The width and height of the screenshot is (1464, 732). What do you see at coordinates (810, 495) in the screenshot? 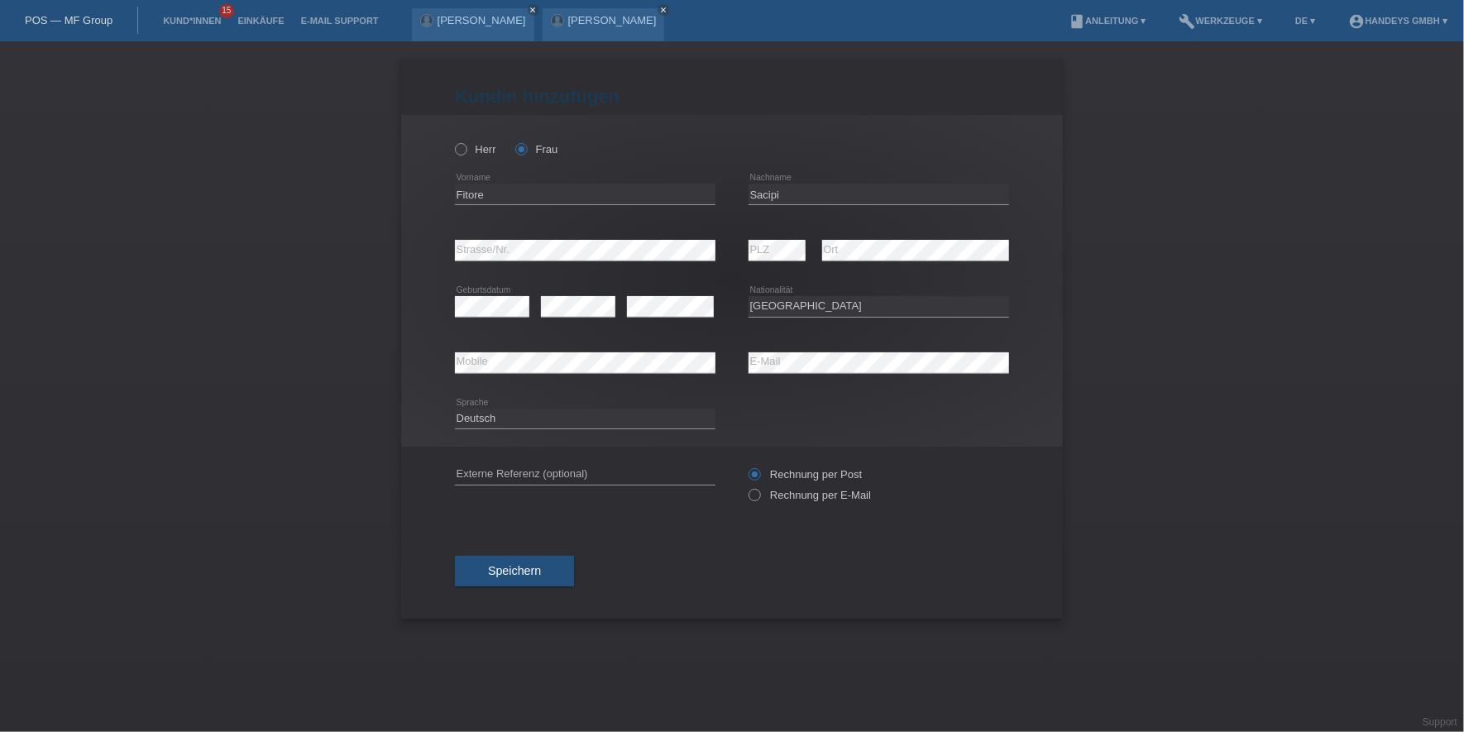
I see `label: Rechnung per E-Mail` at bounding box center [810, 495].